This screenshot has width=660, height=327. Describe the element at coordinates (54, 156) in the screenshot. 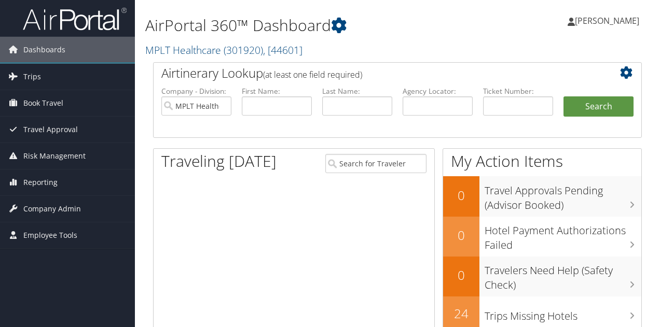

I see `span: Risk Management` at that location.